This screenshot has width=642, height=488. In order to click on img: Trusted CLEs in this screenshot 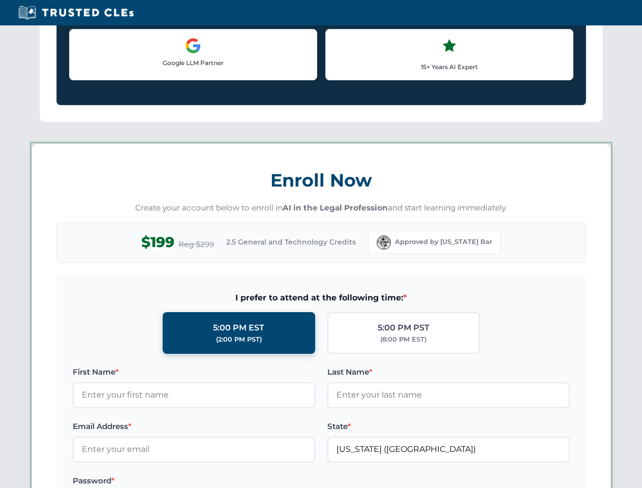, I will do `click(76, 13)`.